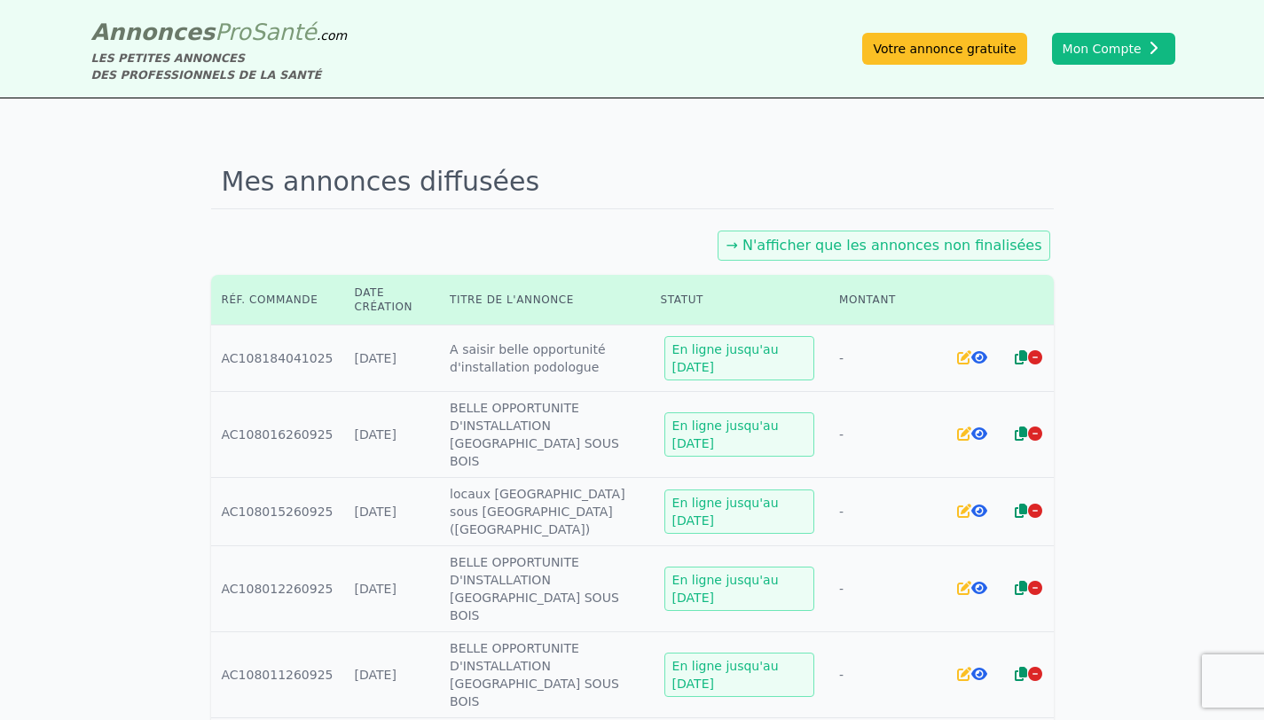  Describe the element at coordinates (232, 32) in the screenshot. I see `span: Pro` at that location.